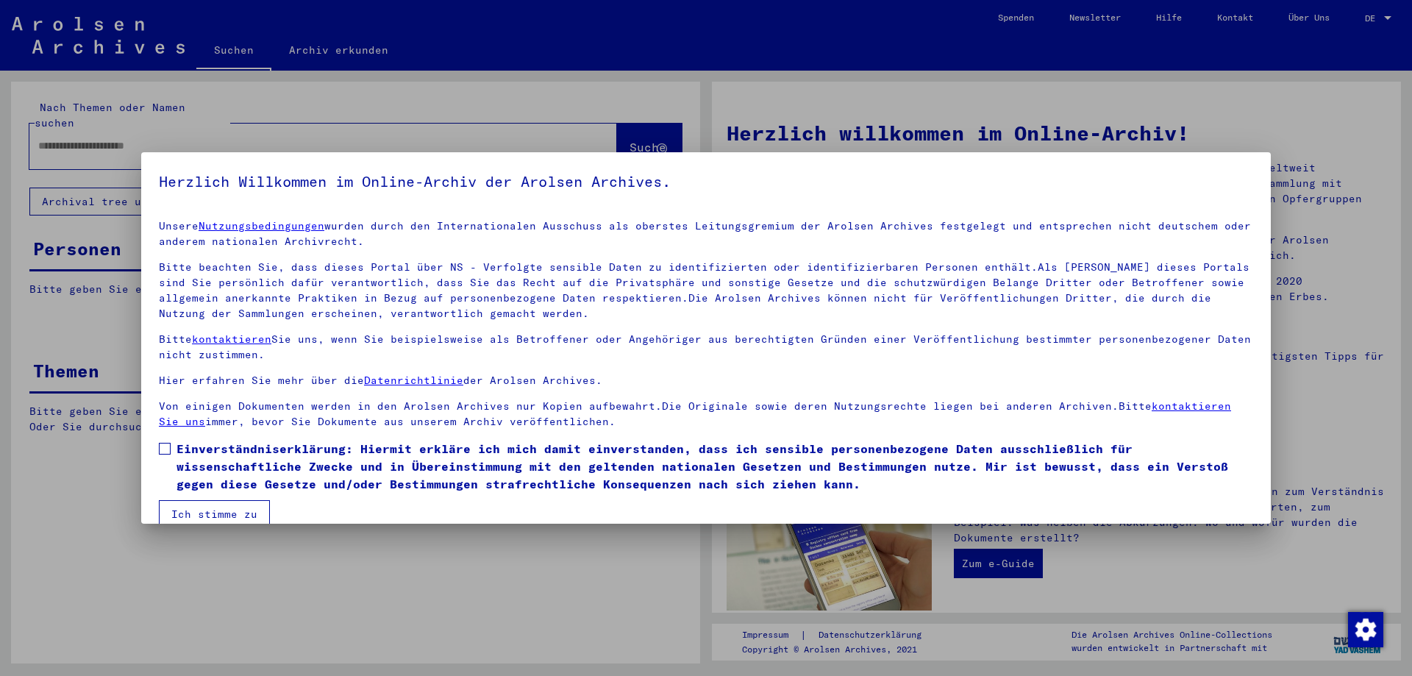  I want to click on p: Von einigen Dokumenten werden in den Arolsen Archives nur Kopien aufbewahrt.Die Originale sowie d..., so click(706, 414).